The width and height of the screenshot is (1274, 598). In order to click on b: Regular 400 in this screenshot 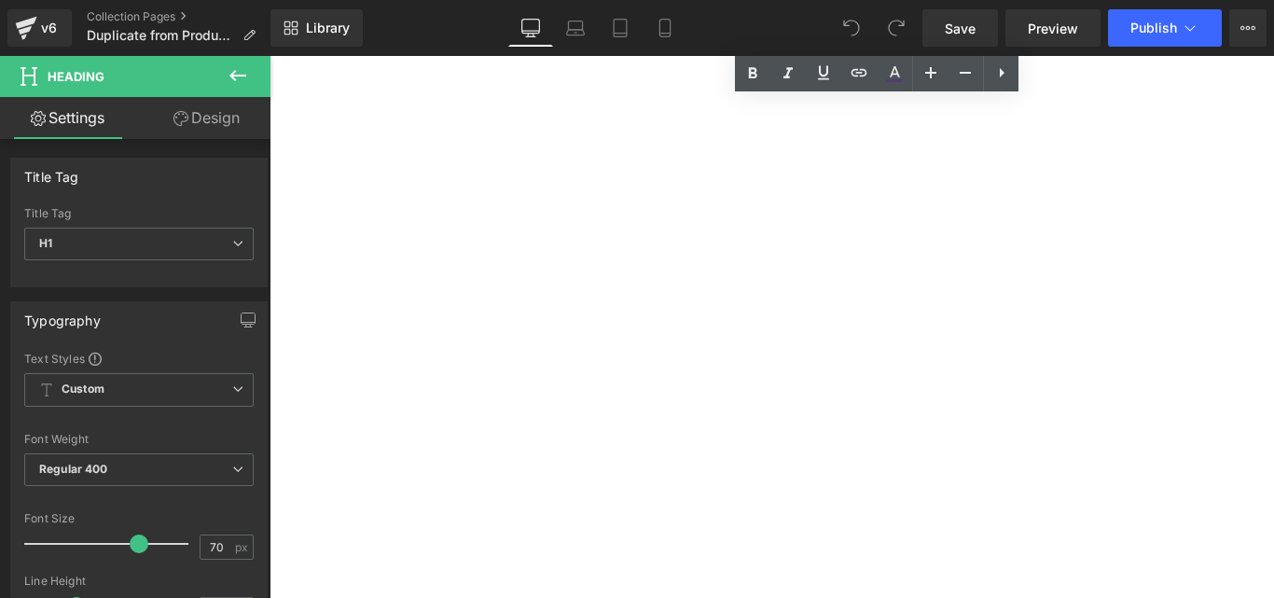, I will do `click(74, 468)`.